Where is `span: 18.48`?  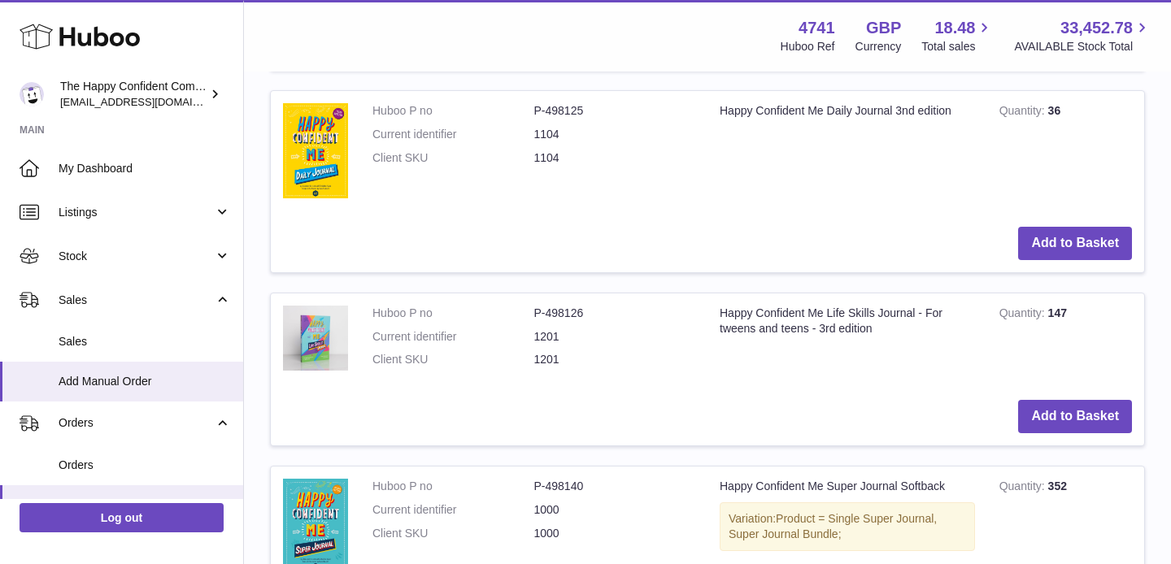 span: 18.48 is located at coordinates (954, 28).